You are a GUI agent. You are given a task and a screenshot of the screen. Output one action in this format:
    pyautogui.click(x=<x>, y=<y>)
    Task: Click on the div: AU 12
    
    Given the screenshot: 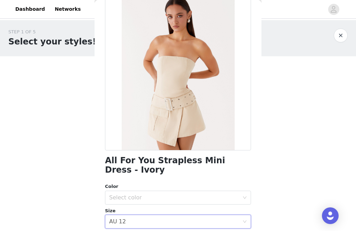 What is the action you would take?
    pyautogui.click(x=118, y=222)
    